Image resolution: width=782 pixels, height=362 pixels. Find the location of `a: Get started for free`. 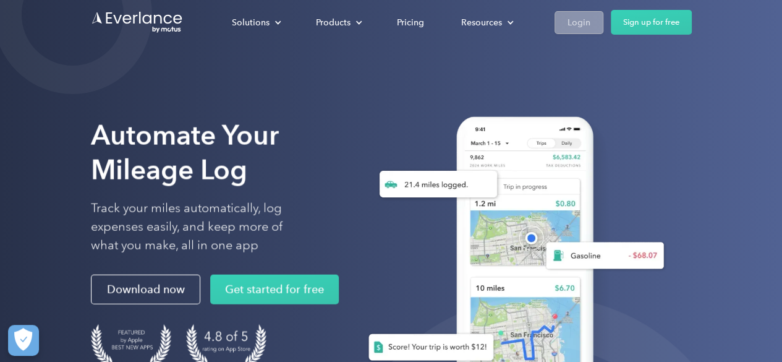

a: Get started for free is located at coordinates (274, 289).